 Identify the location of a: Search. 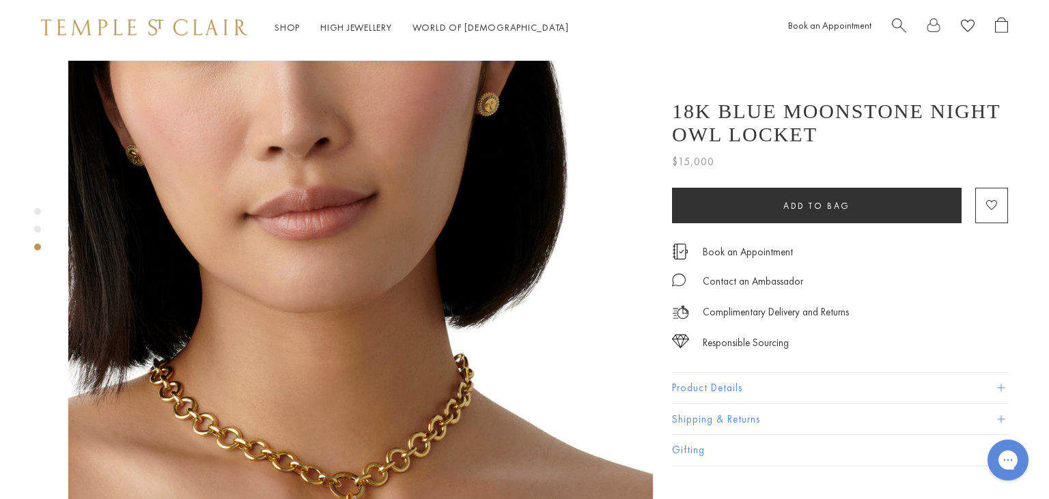
(899, 27).